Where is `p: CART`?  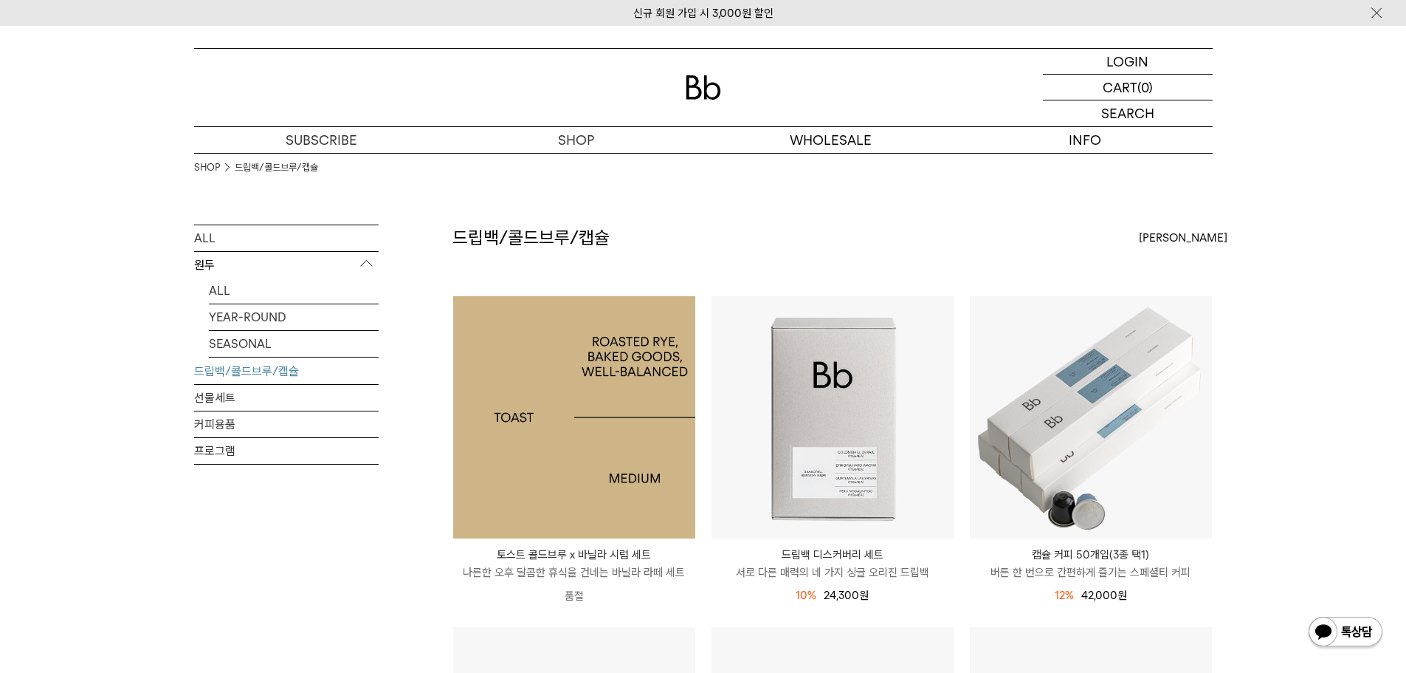
p: CART is located at coordinates (1120, 87).